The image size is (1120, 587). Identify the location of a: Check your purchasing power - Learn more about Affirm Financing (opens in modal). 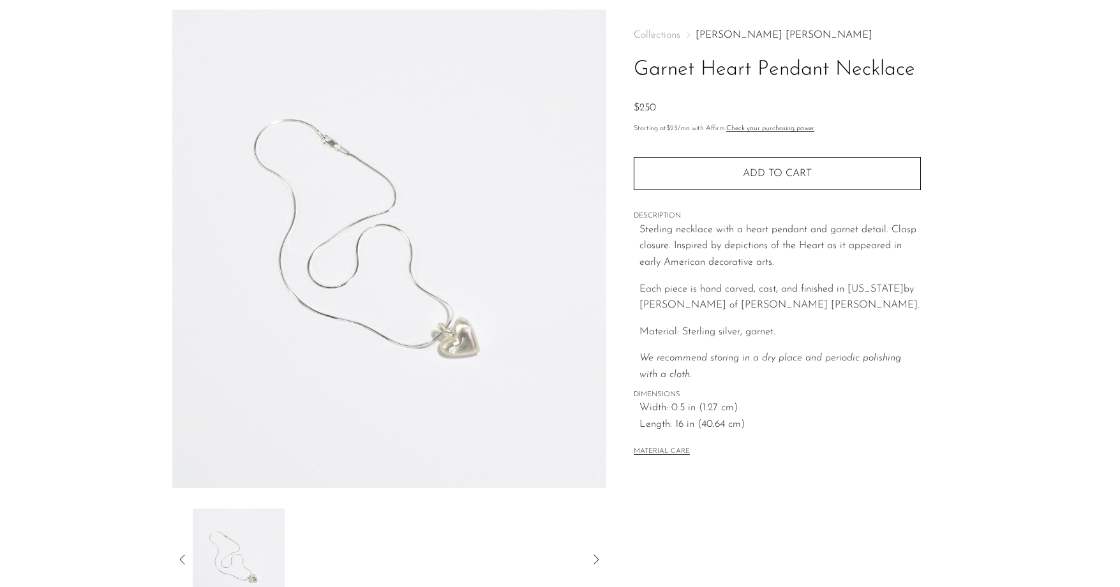
(770, 128).